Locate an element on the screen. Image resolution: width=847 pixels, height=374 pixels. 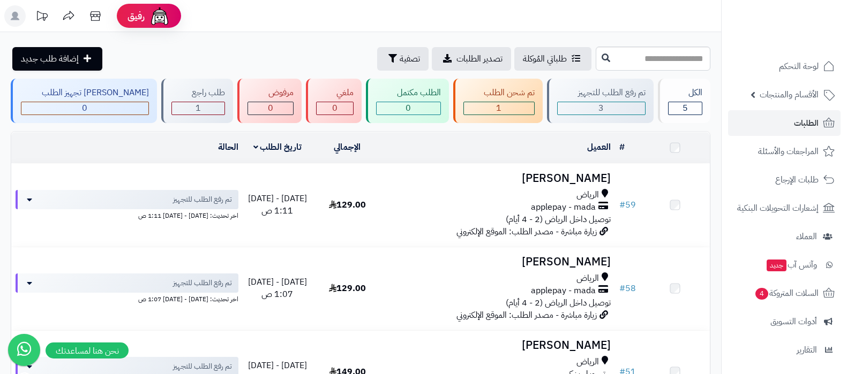
span: طلبات الإرجاع is located at coordinates (796, 180).